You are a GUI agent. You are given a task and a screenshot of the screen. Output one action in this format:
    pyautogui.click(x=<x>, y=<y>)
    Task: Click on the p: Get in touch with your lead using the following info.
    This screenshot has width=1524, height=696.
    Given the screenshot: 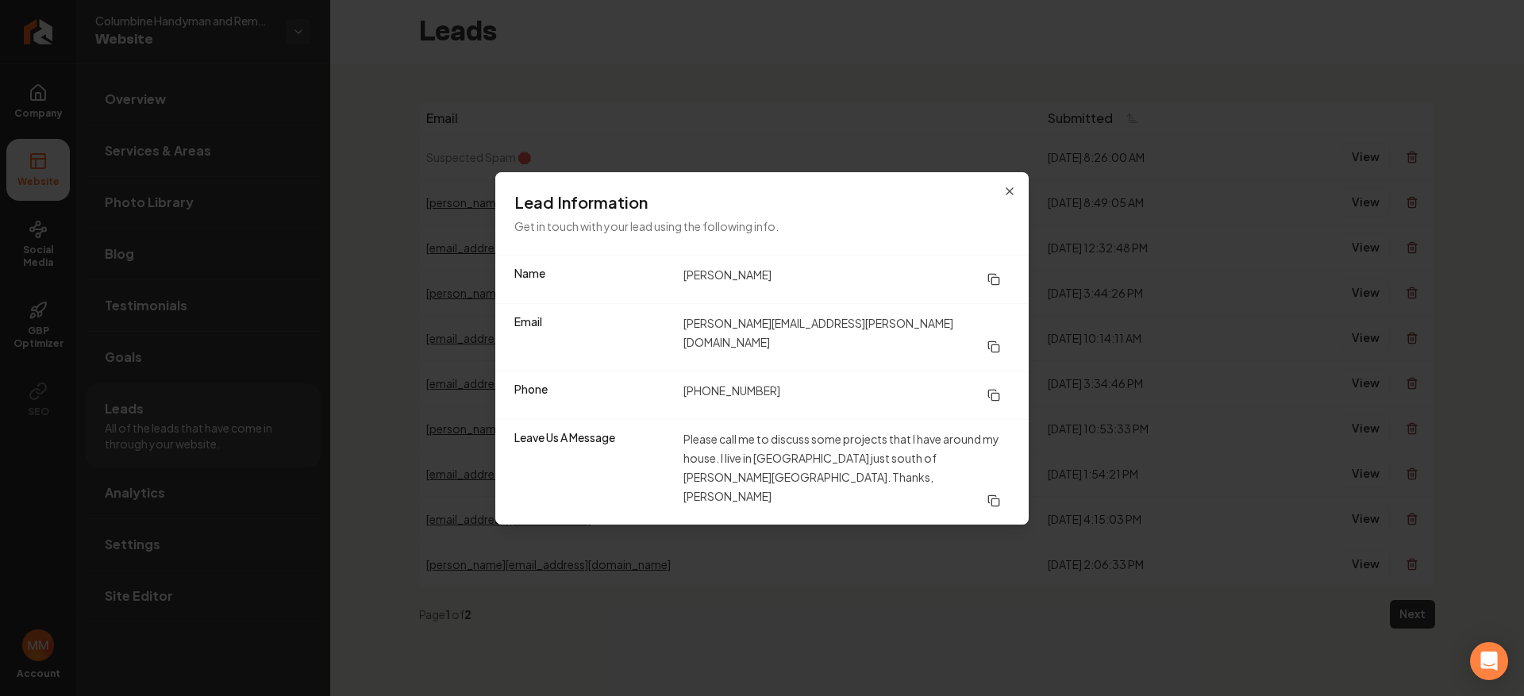 What is the action you would take?
    pyautogui.click(x=762, y=226)
    